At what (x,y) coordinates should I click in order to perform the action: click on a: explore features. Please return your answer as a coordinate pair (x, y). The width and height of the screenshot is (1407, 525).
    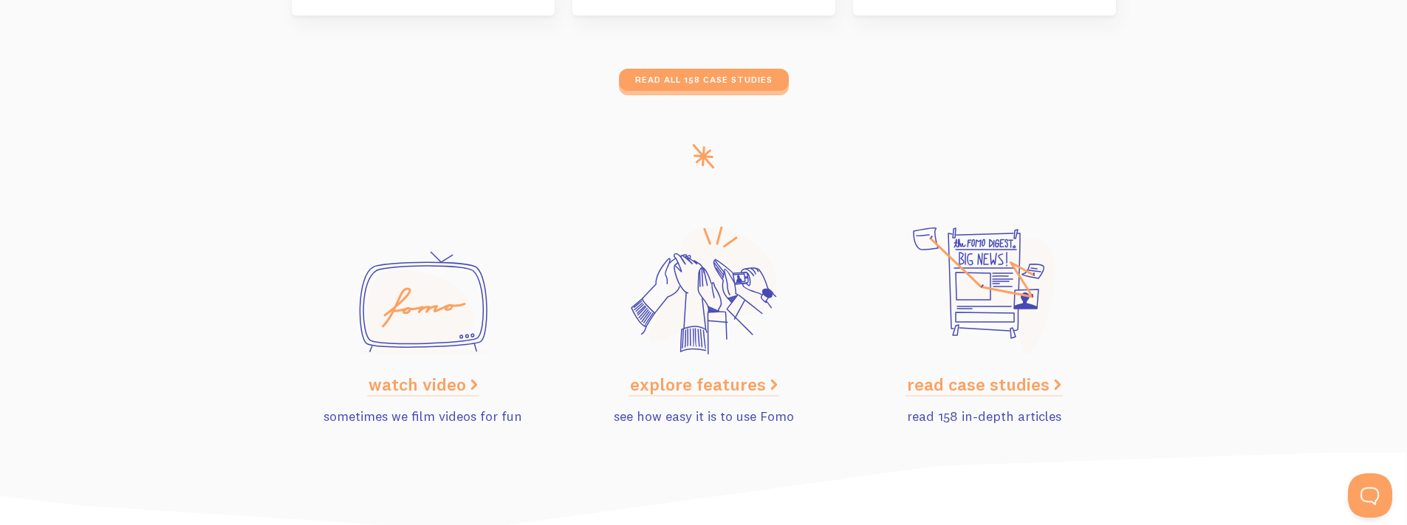
    Looking at the image, I should click on (704, 384).